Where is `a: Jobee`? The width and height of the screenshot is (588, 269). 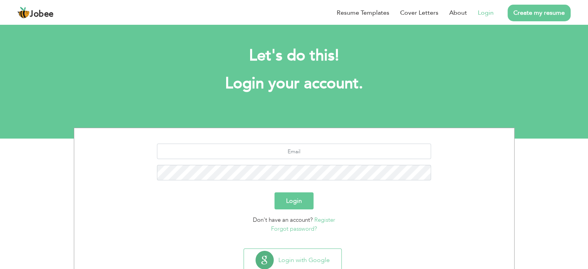
a: Jobee is located at coordinates (36, 13).